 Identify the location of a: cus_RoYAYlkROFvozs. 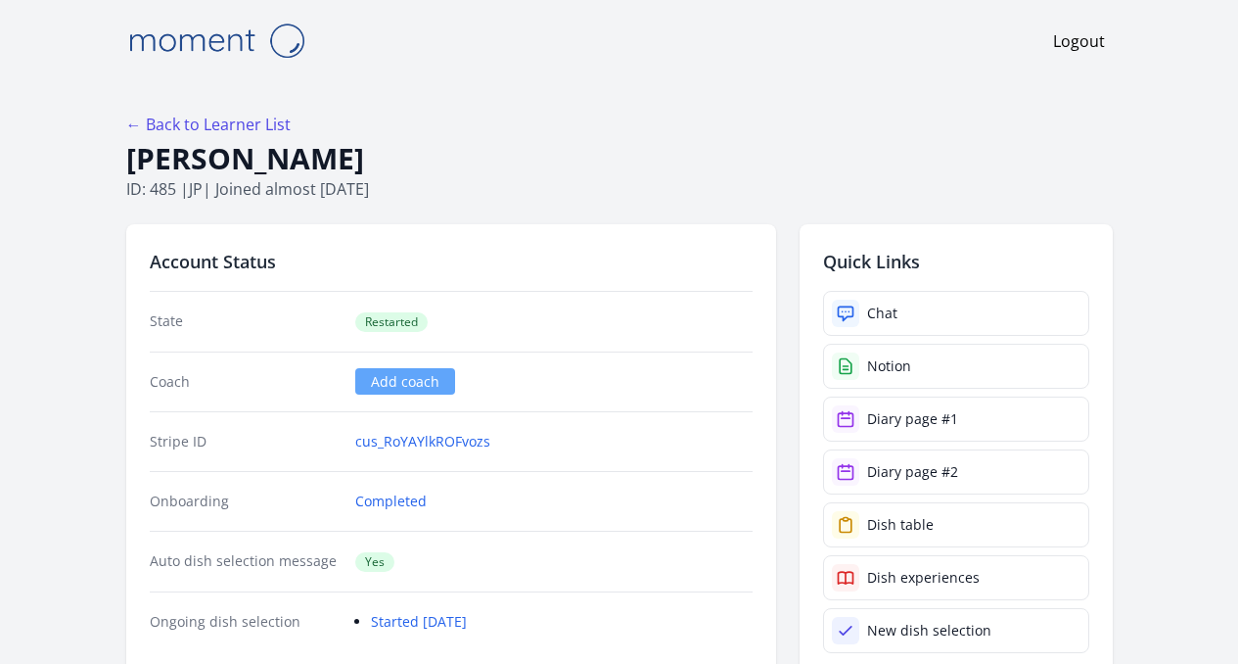
(423, 442).